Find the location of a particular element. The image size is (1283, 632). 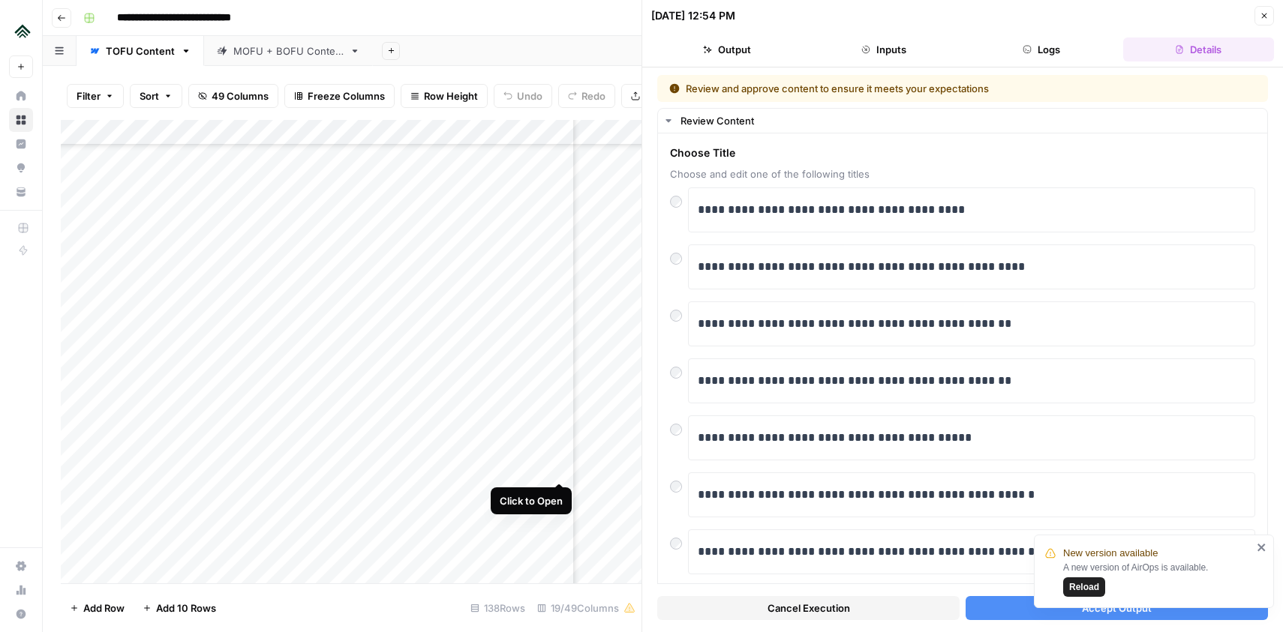

span: Choose and edit one of the following titles is located at coordinates (963, 174).